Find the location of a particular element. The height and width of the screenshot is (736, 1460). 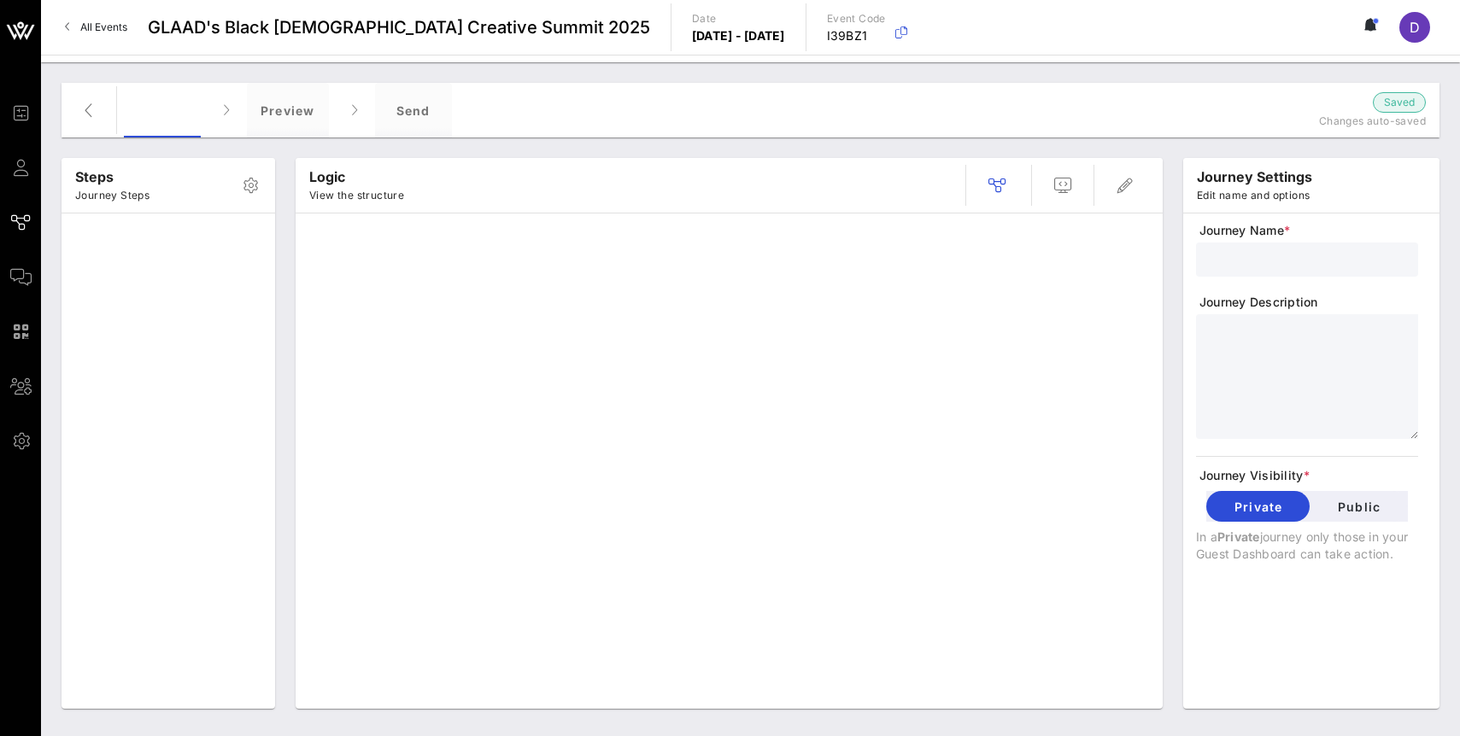

div: D is located at coordinates (1415, 27).